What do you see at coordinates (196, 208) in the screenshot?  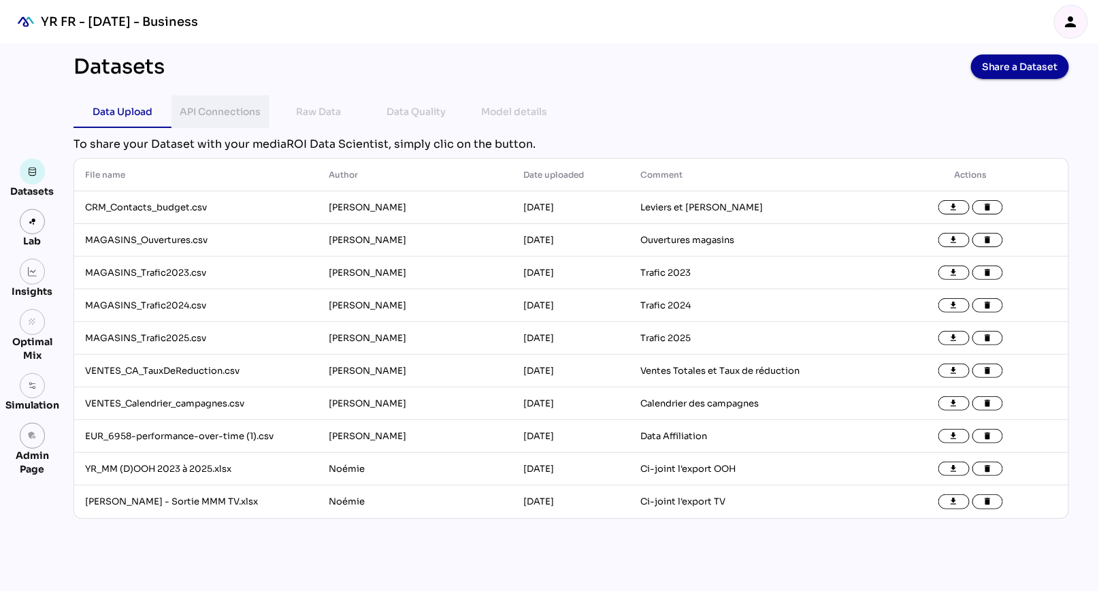 I see `td: CRM_Contacts_budget.csv` at bounding box center [196, 208].